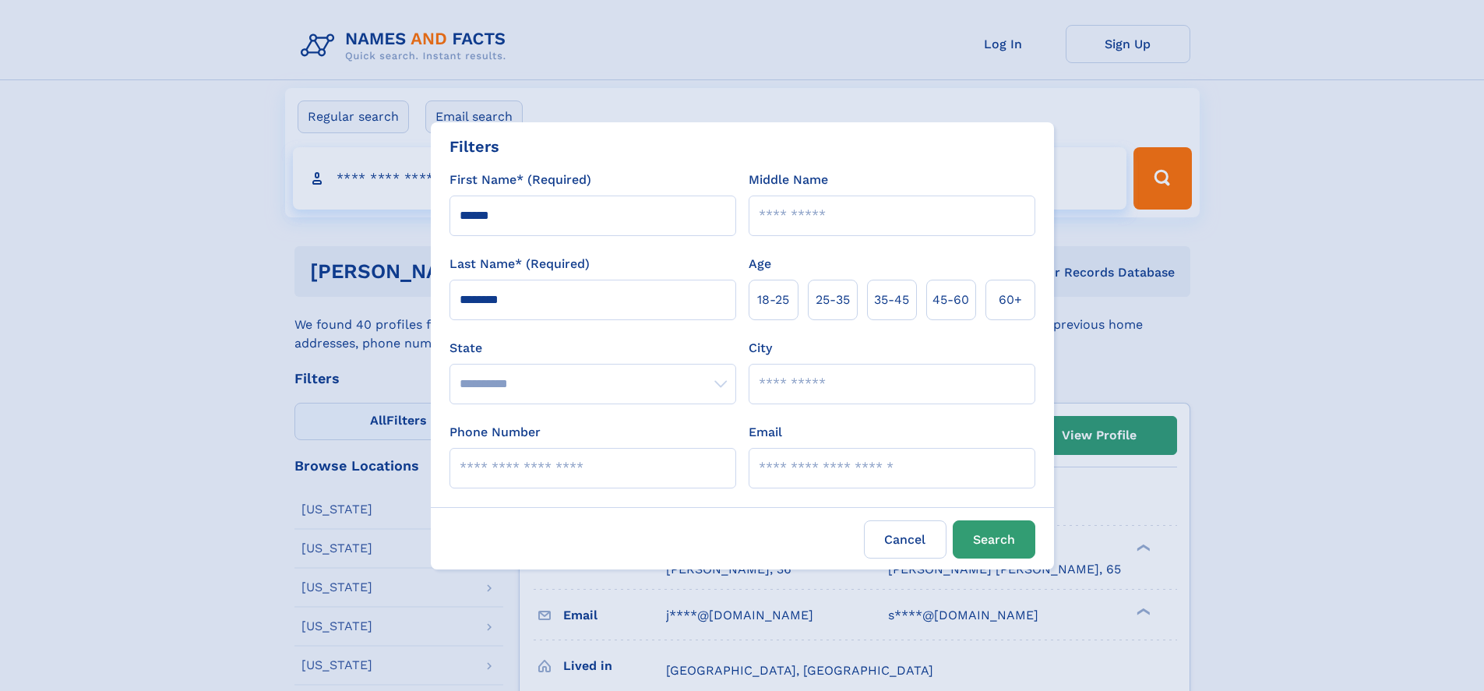 This screenshot has width=1484, height=691. I want to click on label: Age, so click(760, 264).